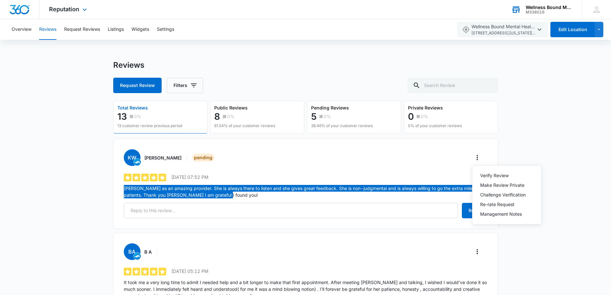 The width and height of the screenshot is (611, 295). What do you see at coordinates (132, 251) in the screenshot?
I see `span: BA` at bounding box center [132, 251].